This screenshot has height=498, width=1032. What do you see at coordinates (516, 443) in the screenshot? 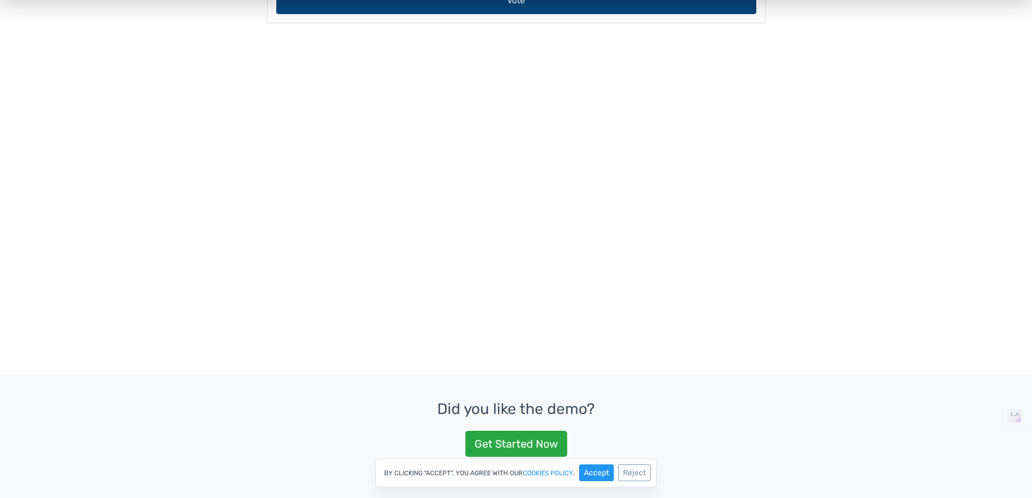
I see `a: Get Started Now` at bounding box center [516, 443].